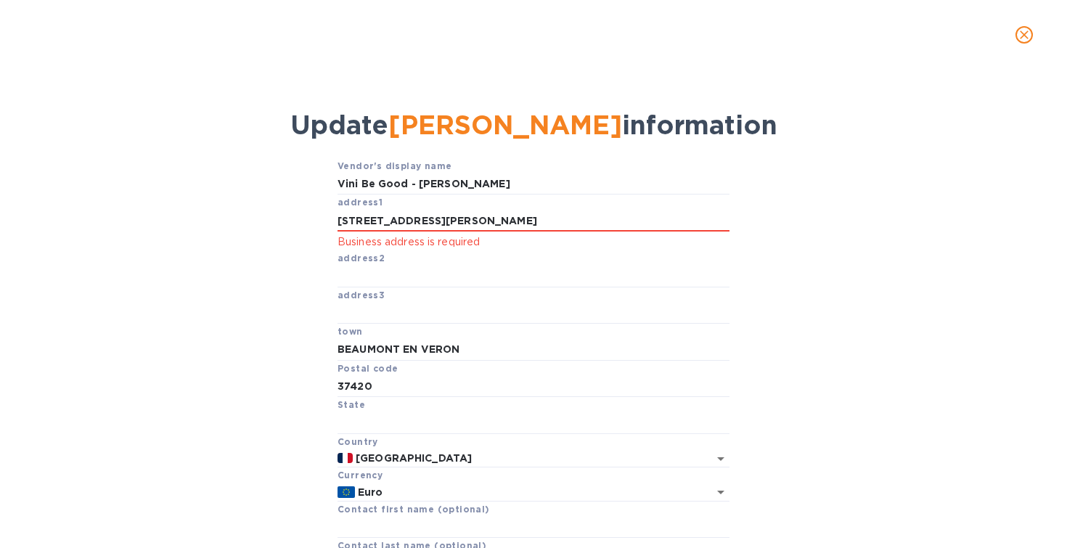 The width and height of the screenshot is (1067, 548). Describe the element at coordinates (534, 242) in the screenshot. I see `p: Business address is required` at that location.